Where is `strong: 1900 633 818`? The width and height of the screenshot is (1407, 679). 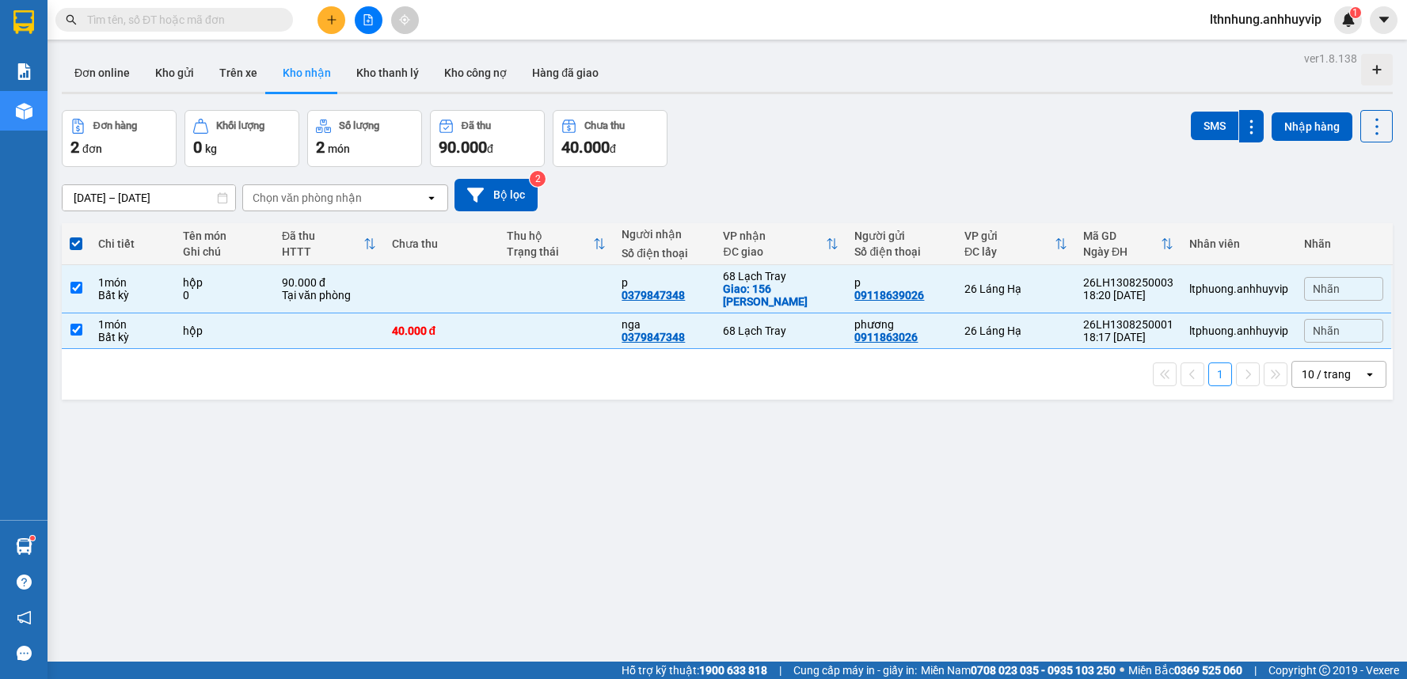 strong: 1900 633 818 is located at coordinates (733, 671).